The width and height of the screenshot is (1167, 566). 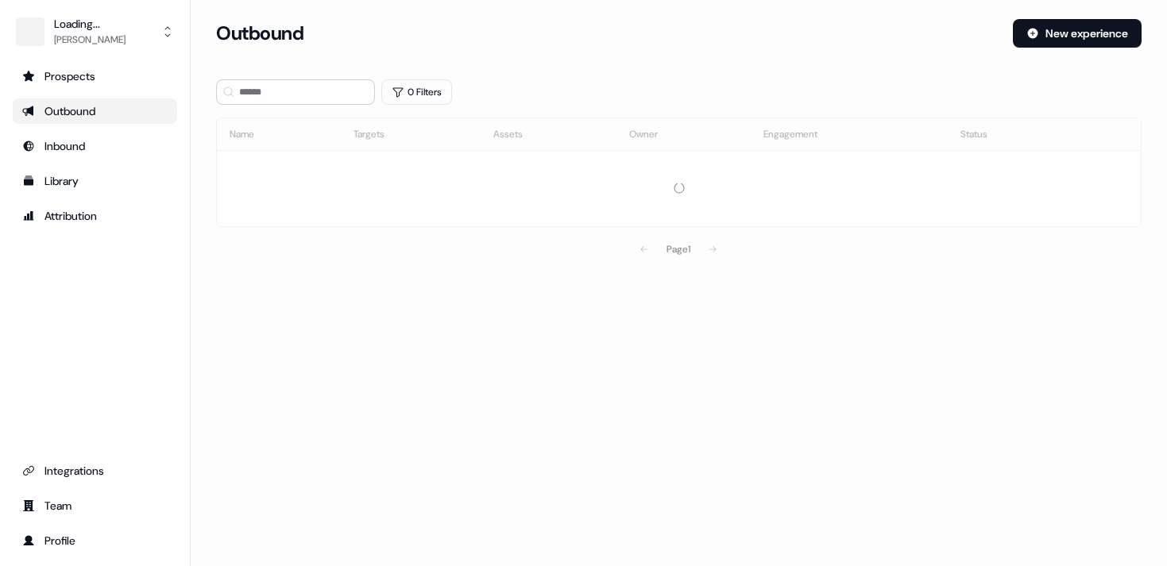 I want to click on a: Go to integrations, so click(x=94, y=471).